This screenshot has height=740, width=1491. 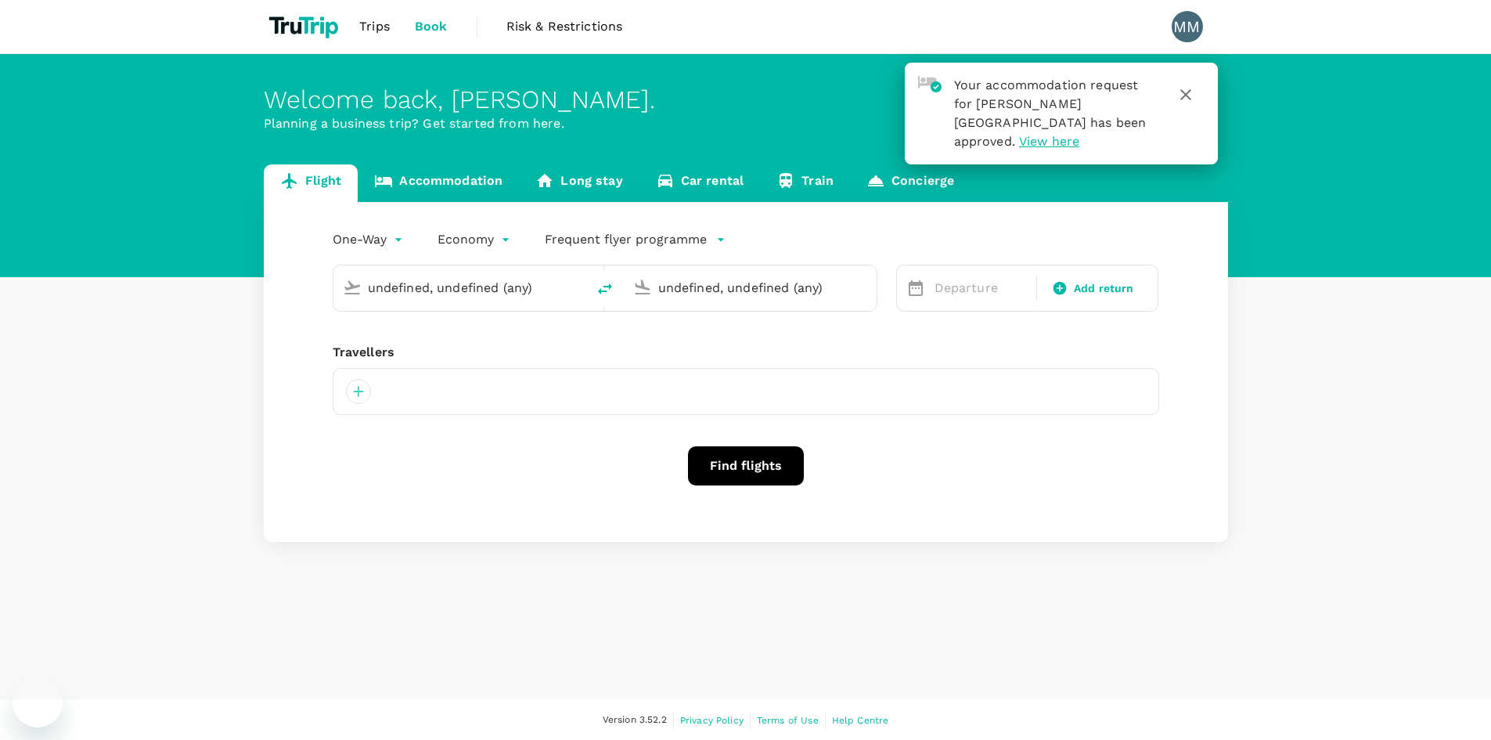 What do you see at coordinates (635, 240) in the screenshot?
I see `button: Frequent flyer programme` at bounding box center [635, 240].